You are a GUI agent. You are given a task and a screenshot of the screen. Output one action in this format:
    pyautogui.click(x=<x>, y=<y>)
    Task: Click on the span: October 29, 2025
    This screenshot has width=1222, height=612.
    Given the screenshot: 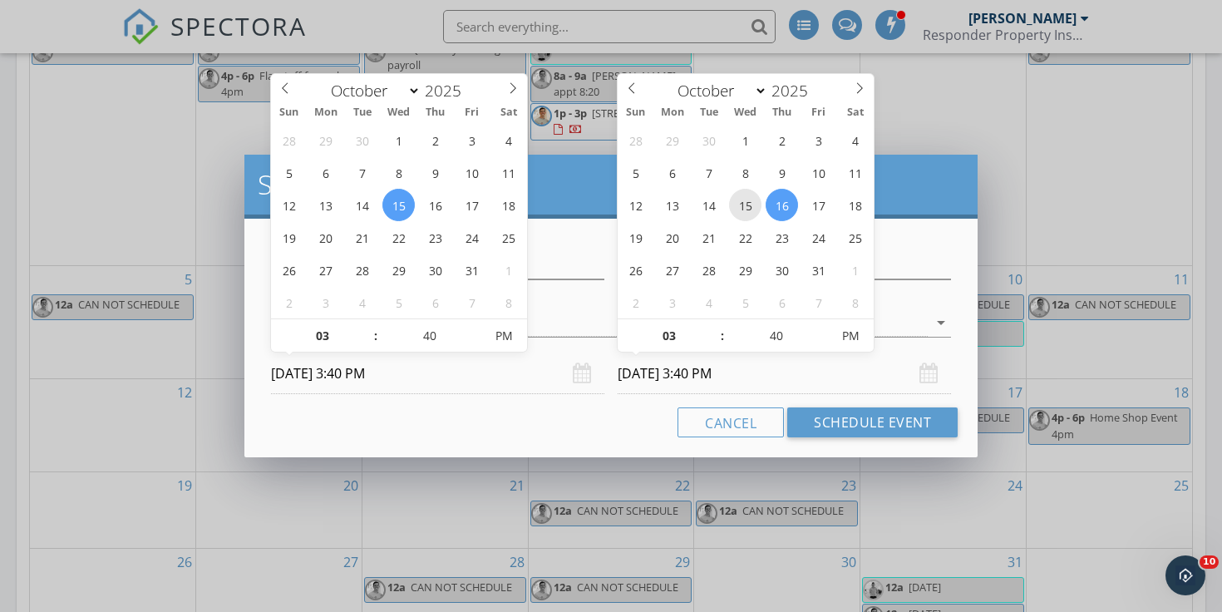 What is the action you would take?
    pyautogui.click(x=398, y=269)
    